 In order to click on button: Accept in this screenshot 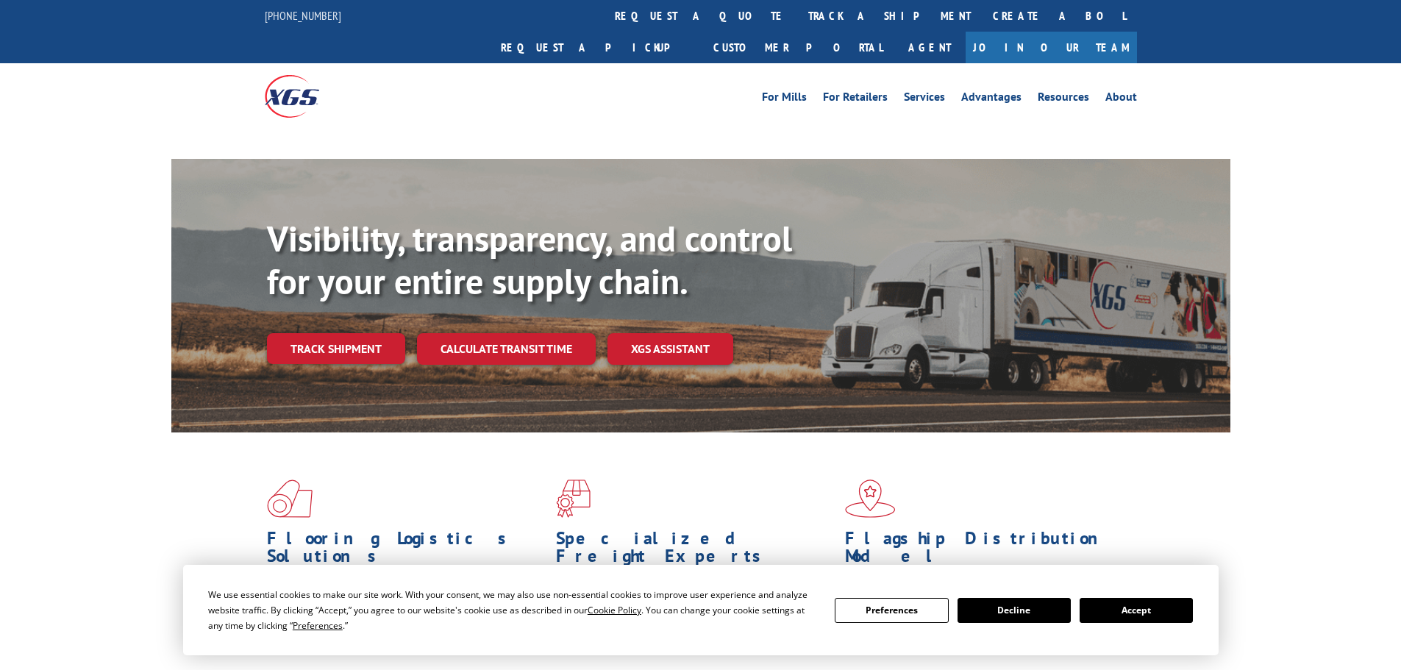, I will do `click(1137, 611)`.